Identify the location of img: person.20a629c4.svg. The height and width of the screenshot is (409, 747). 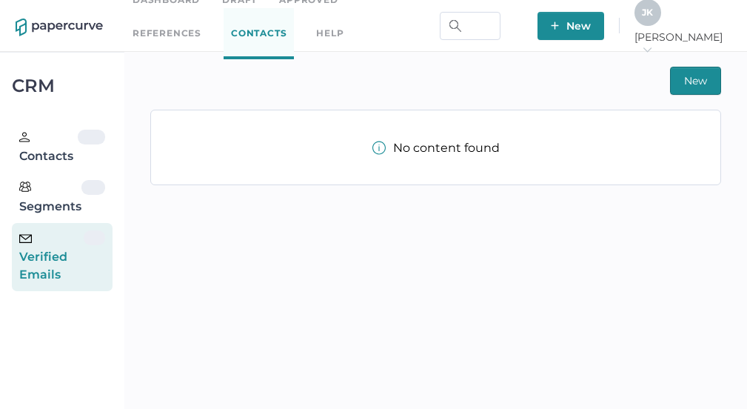
(24, 137).